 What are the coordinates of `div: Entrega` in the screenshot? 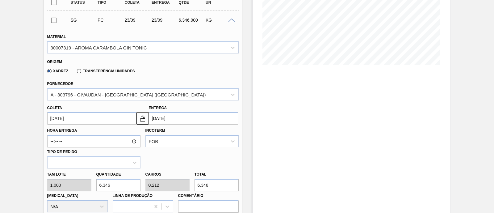 It's located at (165, 2).